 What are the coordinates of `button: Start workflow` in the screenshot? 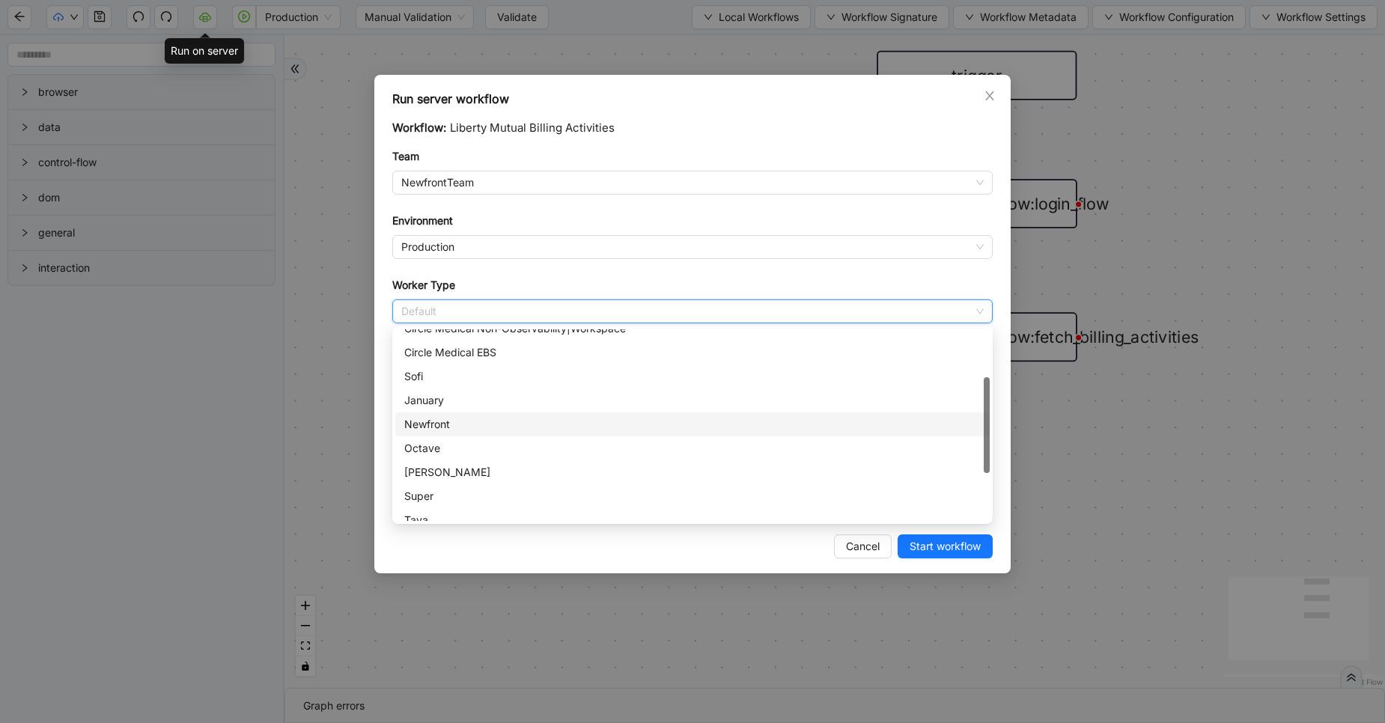 It's located at (945, 546).